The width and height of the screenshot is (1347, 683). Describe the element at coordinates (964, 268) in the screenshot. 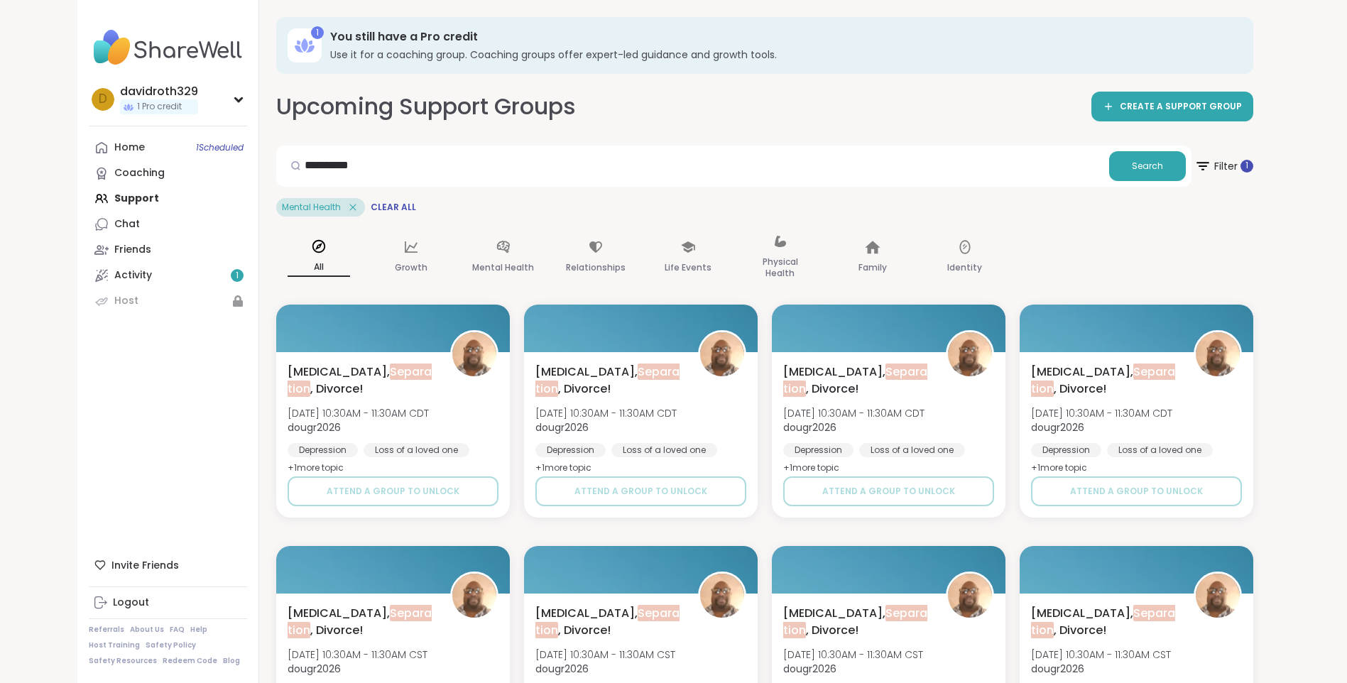

I see `p: Identity` at that location.